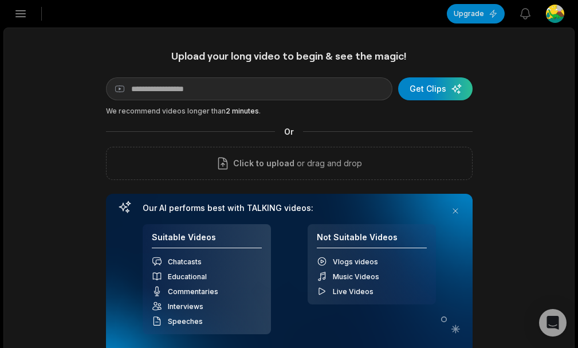 The image size is (578, 348). I want to click on span: Chatcasts, so click(184, 261).